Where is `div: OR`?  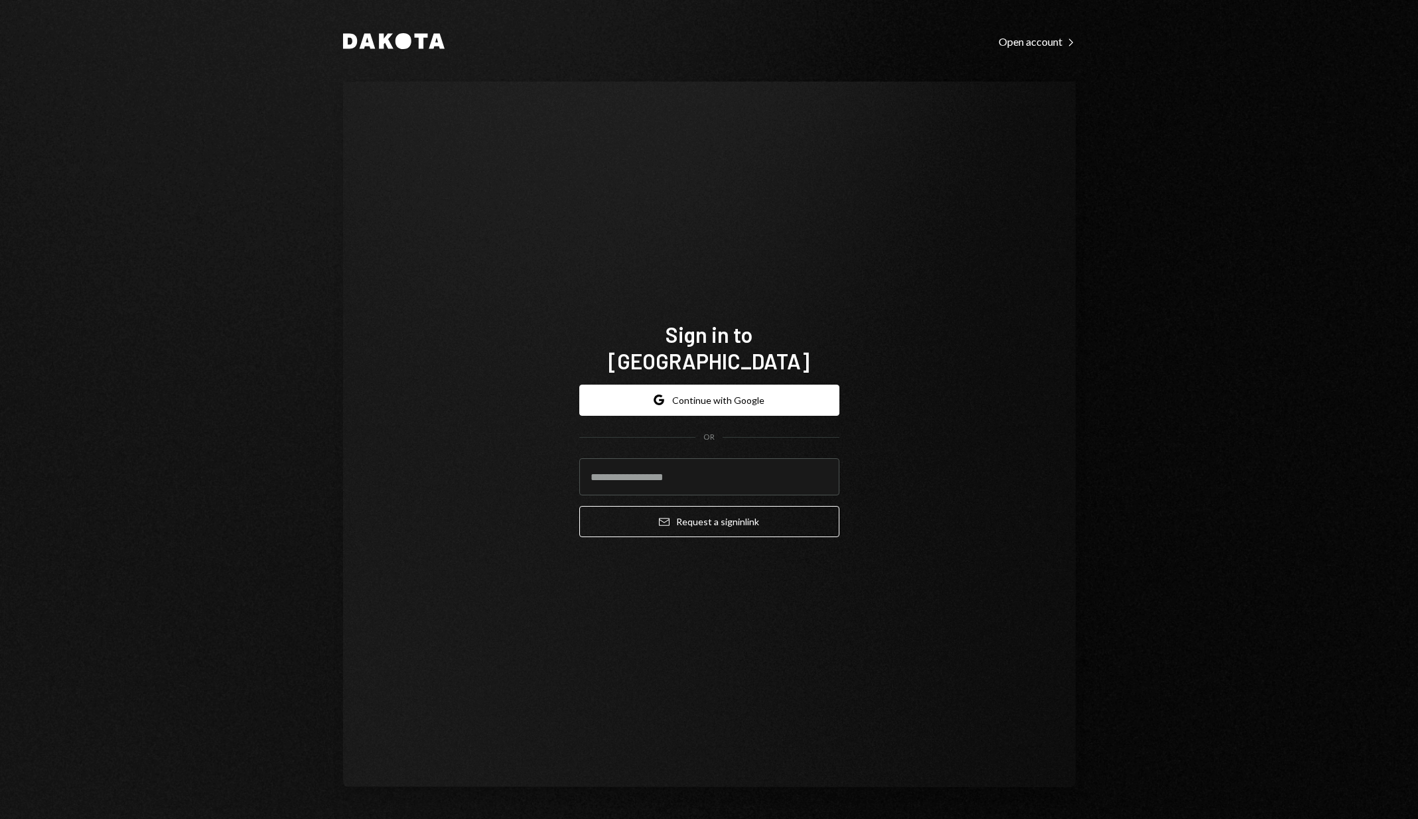
div: OR is located at coordinates (708, 437).